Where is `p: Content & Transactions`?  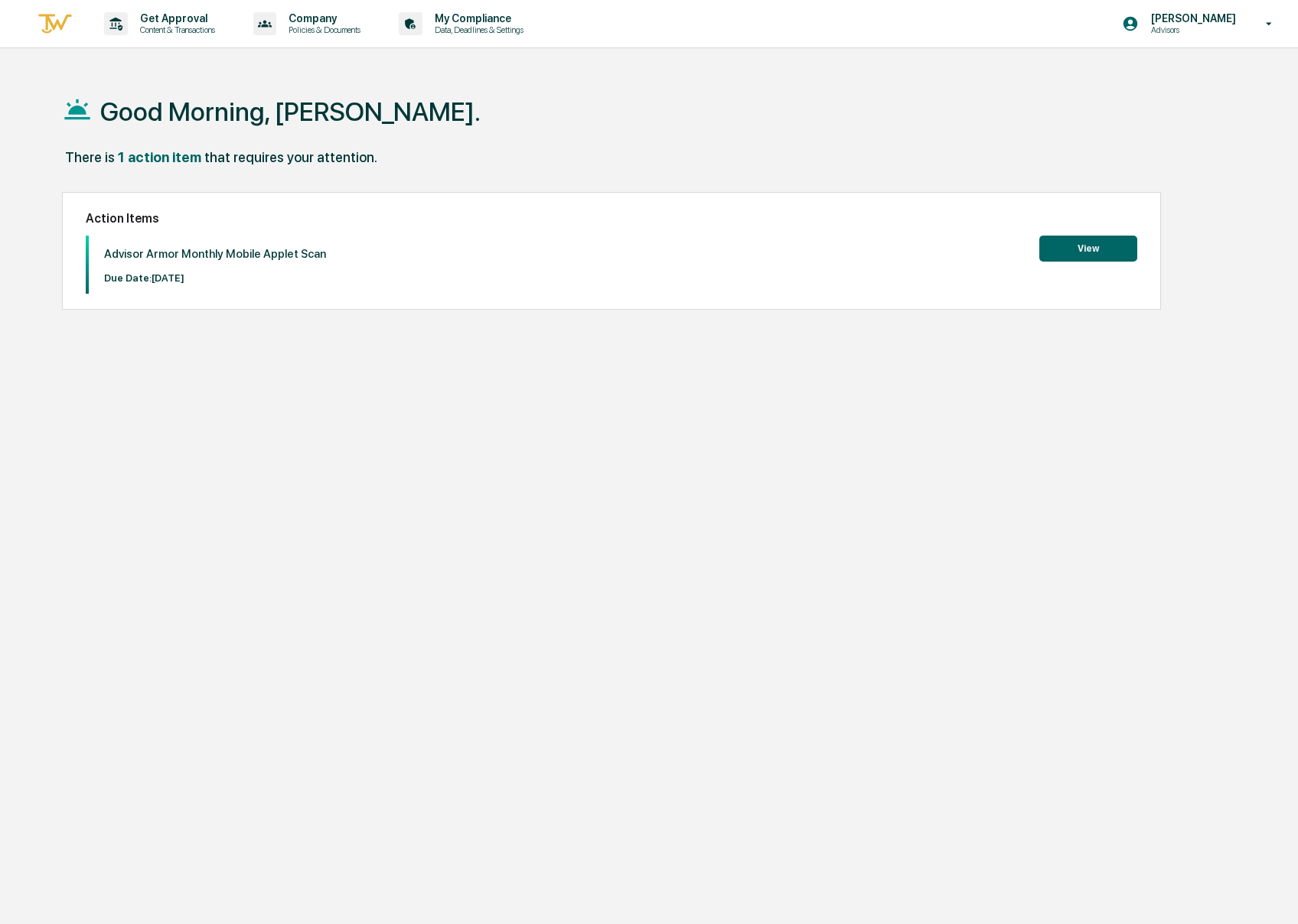 p: Content & Transactions is located at coordinates (175, 30).